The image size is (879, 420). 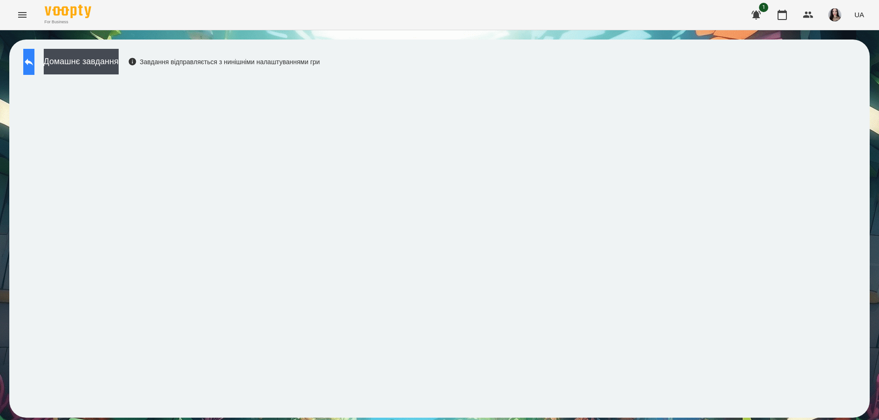 I want to click on img: 23d2127efeede578f11da5c146792859.jpg, so click(x=834, y=15).